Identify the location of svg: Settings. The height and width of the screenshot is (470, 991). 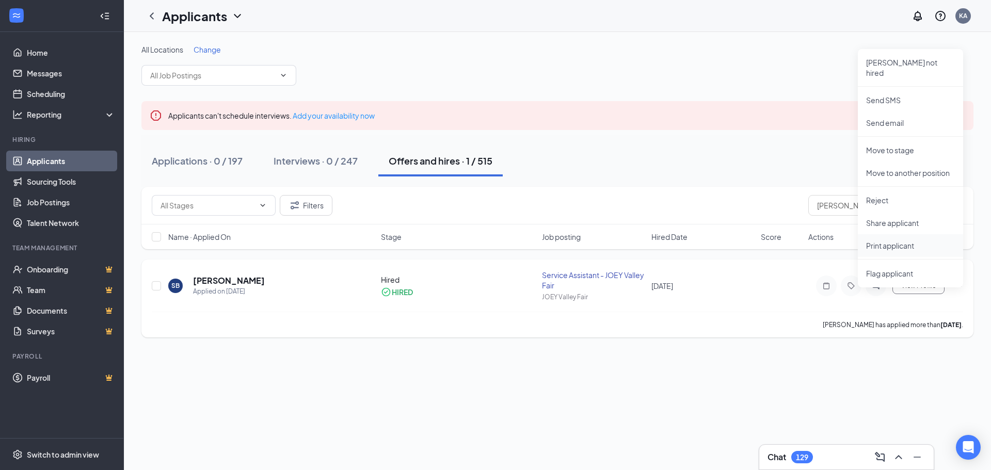
(18, 455).